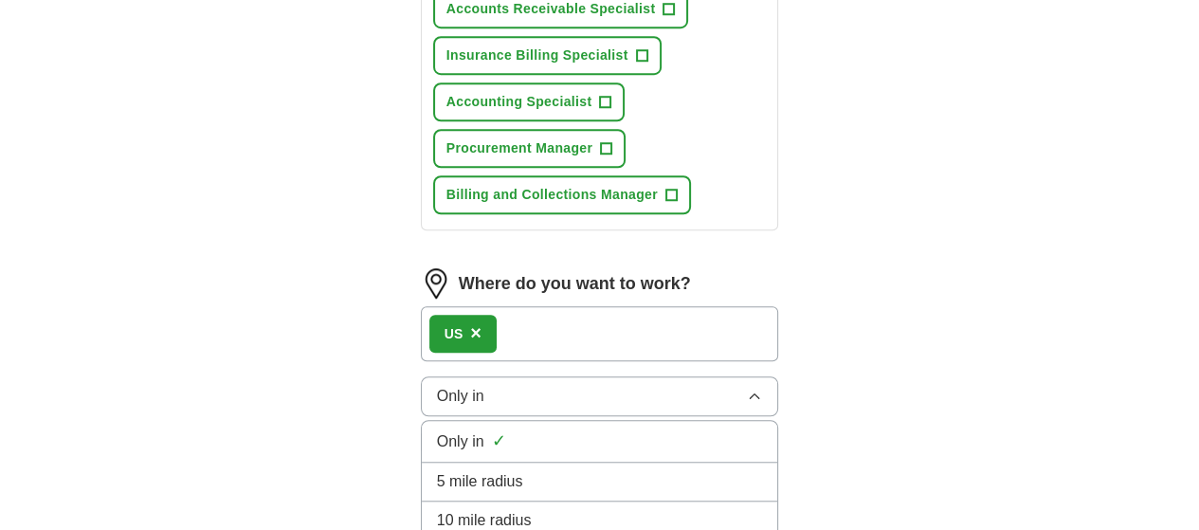  What do you see at coordinates (600, 396) in the screenshot?
I see `button: Only in` at bounding box center [600, 396].